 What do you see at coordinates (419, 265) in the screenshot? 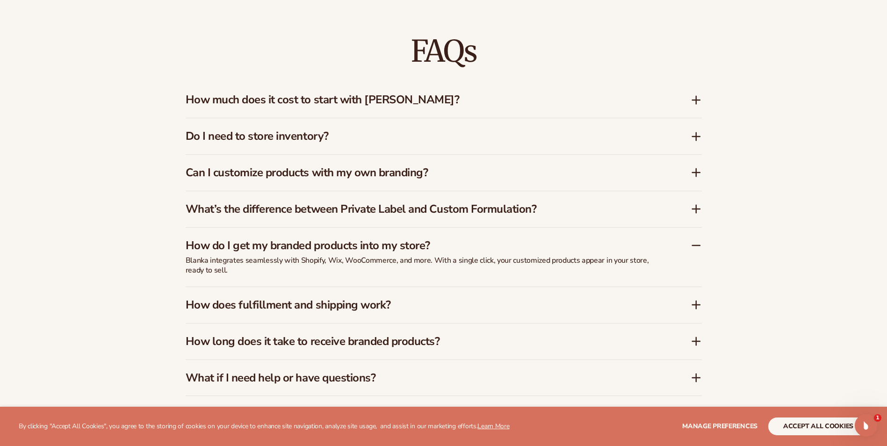
I see `p: Blanka integrates seamlessly with Shopify, Wix, WooCommerce, and more. With a single click, your ...` at bounding box center [419, 265].